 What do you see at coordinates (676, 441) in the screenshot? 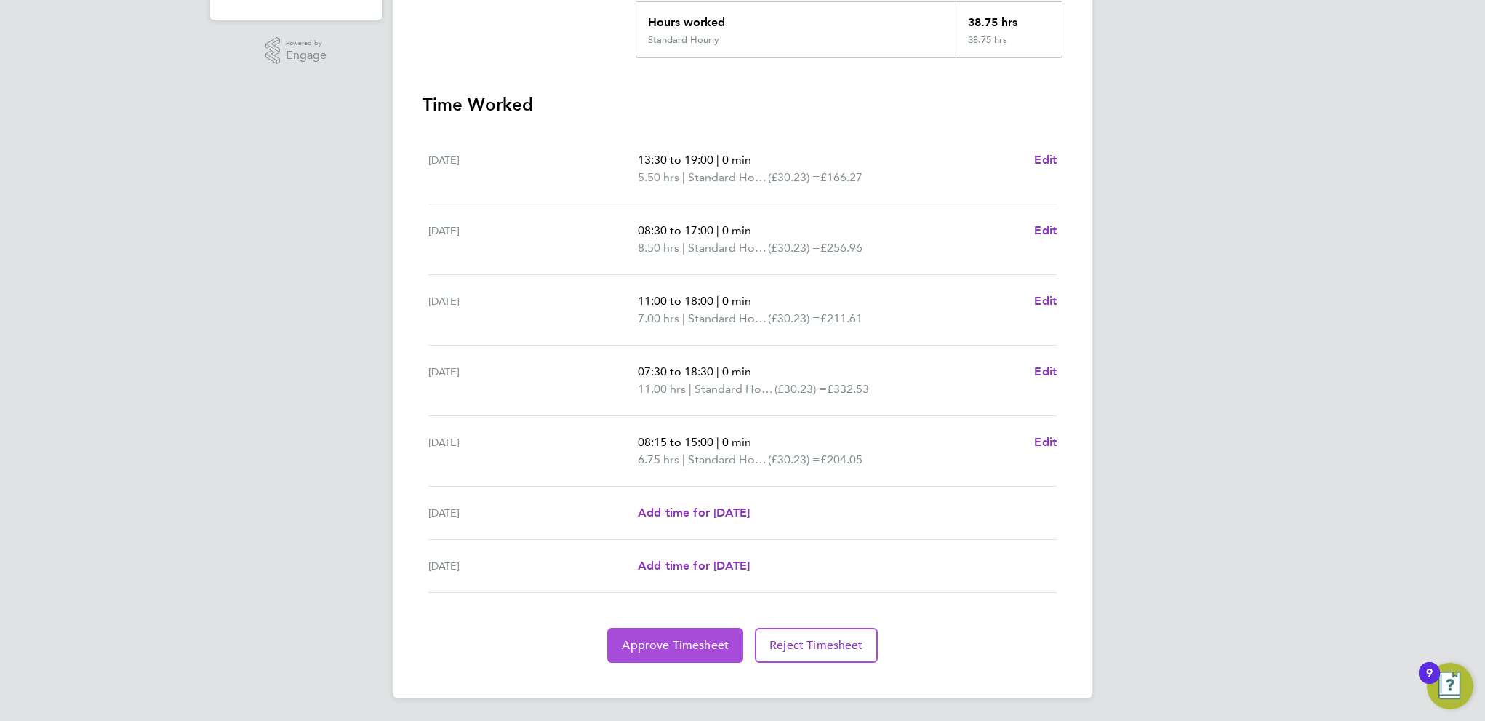
I see `span: 08:15 to 15:00` at bounding box center [676, 441].